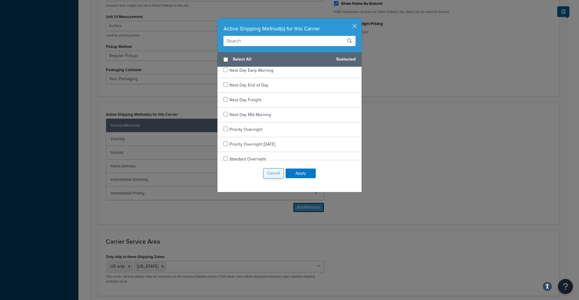 This screenshot has height=300, width=579. I want to click on span: Select All, so click(282, 59).